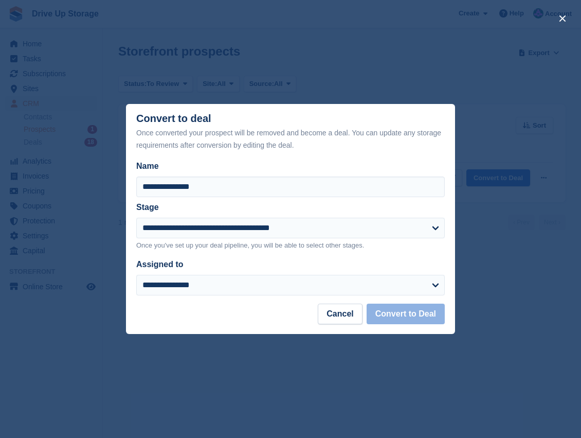 The width and height of the screenshot is (581, 438). Describe the element at coordinates (562, 19) in the screenshot. I see `button: close` at that location.